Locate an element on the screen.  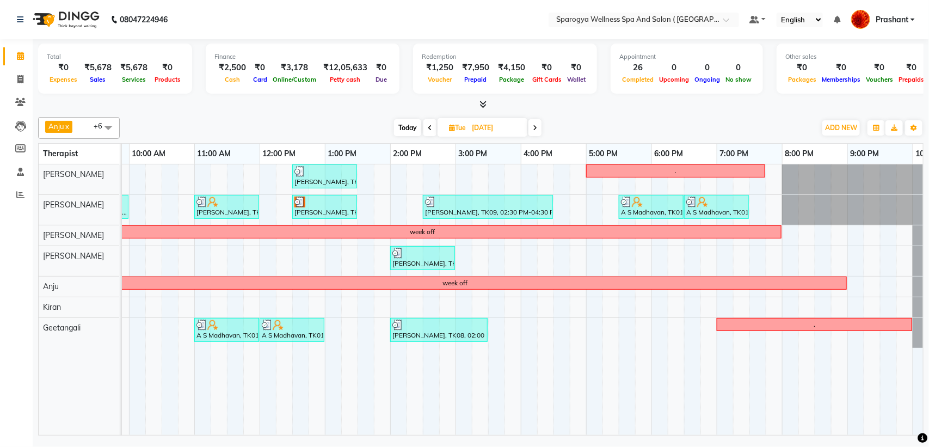
a: x is located at coordinates (66, 126).